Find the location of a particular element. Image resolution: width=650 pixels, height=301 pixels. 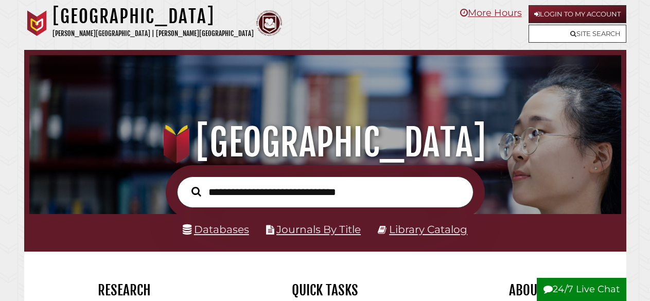

img: Calvin University is located at coordinates (37, 23).